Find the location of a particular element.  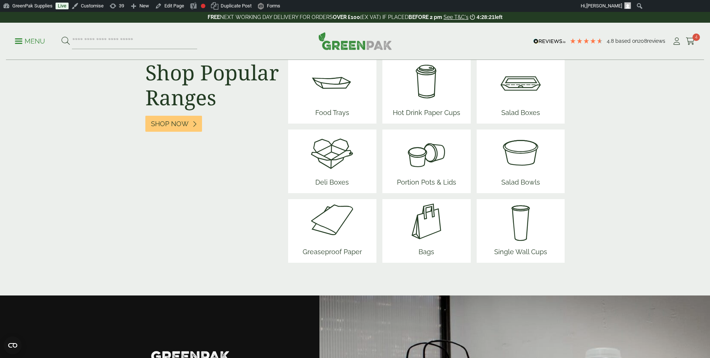

i: My Account is located at coordinates (676, 41).